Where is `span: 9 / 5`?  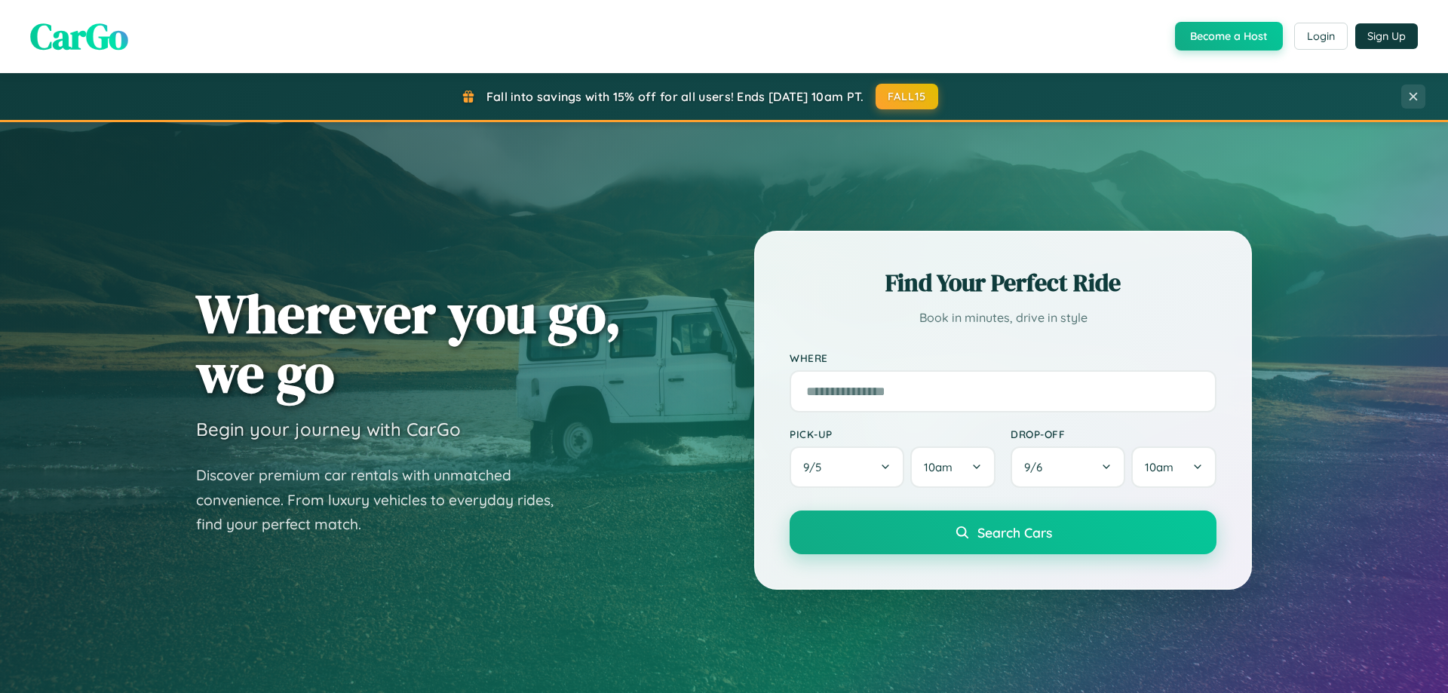
span: 9 / 5 is located at coordinates (816, 467).